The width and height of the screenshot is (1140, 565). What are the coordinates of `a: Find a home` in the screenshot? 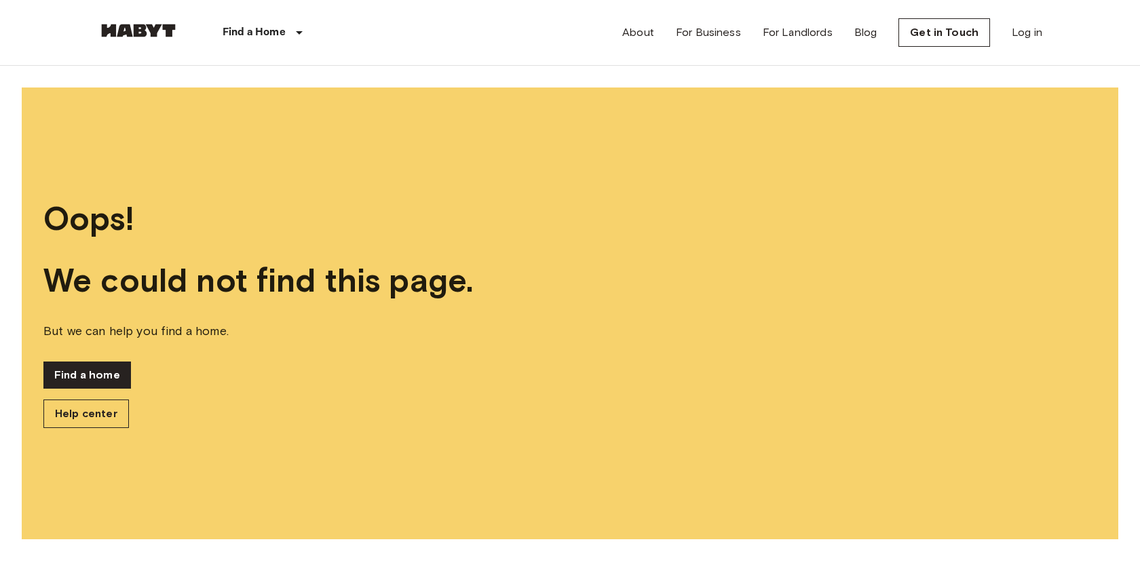 It's located at (87, 375).